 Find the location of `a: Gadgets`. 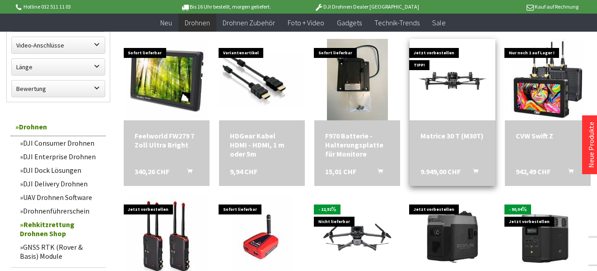

a: Gadgets is located at coordinates (349, 23).